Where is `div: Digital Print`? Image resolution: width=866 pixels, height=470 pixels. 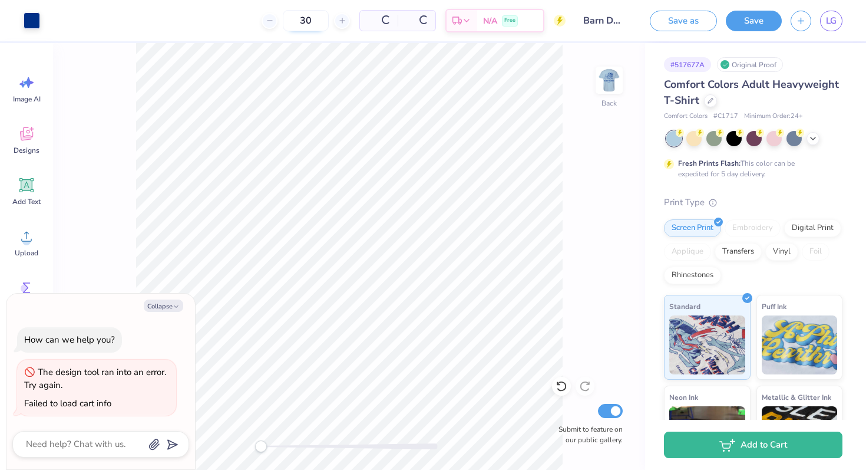
div: Digital Print is located at coordinates (813, 228).